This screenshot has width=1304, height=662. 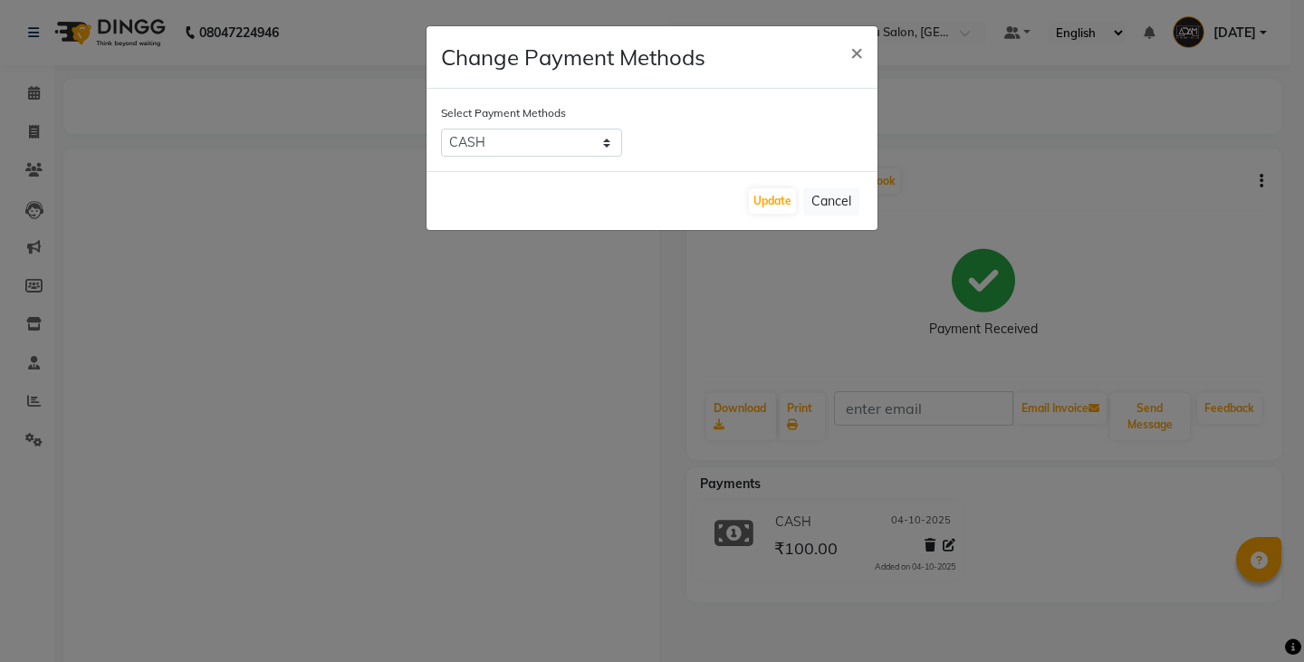 I want to click on button: Close, so click(x=857, y=52).